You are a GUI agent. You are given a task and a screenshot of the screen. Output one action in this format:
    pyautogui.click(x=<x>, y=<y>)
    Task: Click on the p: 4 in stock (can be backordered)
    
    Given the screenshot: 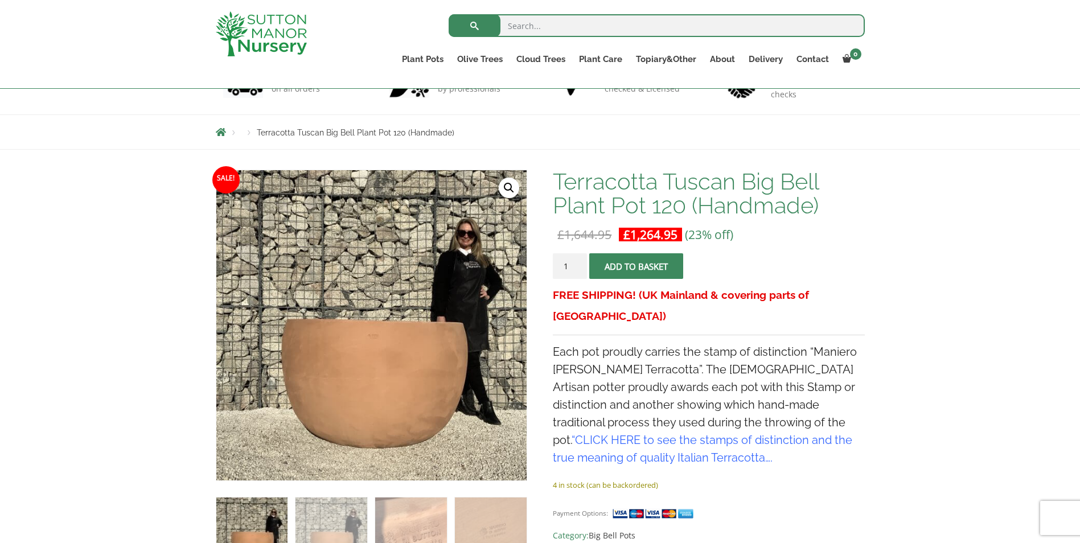 What is the action you would take?
    pyautogui.click(x=708, y=485)
    